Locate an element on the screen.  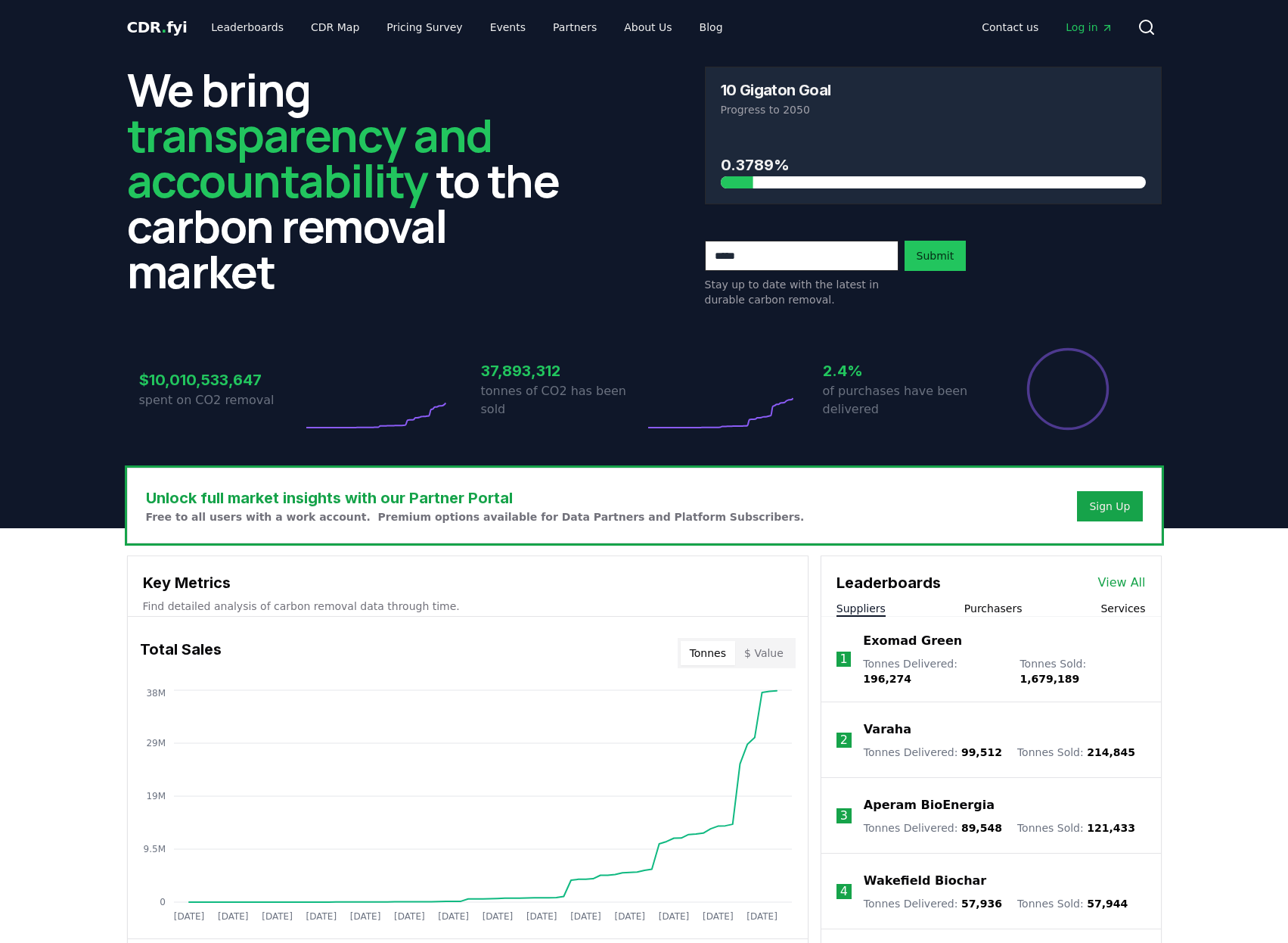
p: Free to all users with a work account. Premium options available for Data Partners and Platform S... is located at coordinates (475, 517).